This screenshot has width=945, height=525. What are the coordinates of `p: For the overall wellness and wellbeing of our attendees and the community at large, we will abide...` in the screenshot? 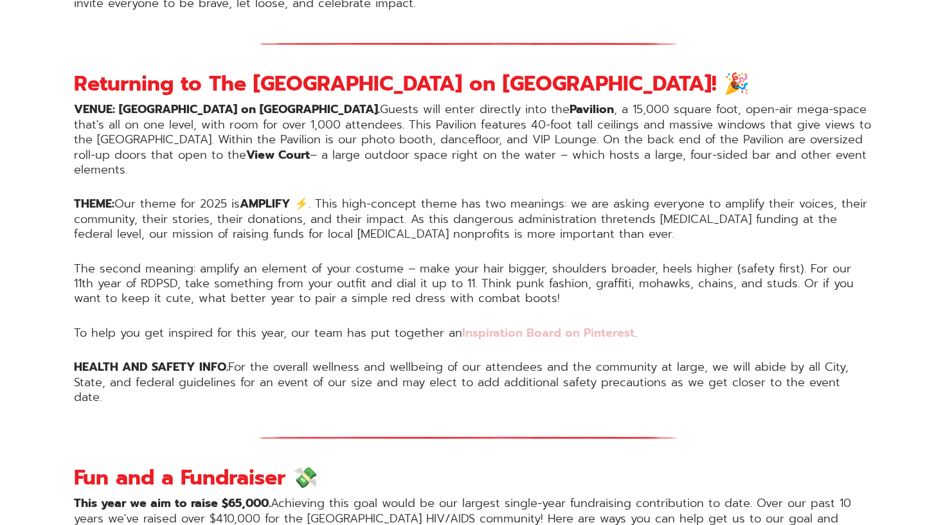 It's located at (472, 382).